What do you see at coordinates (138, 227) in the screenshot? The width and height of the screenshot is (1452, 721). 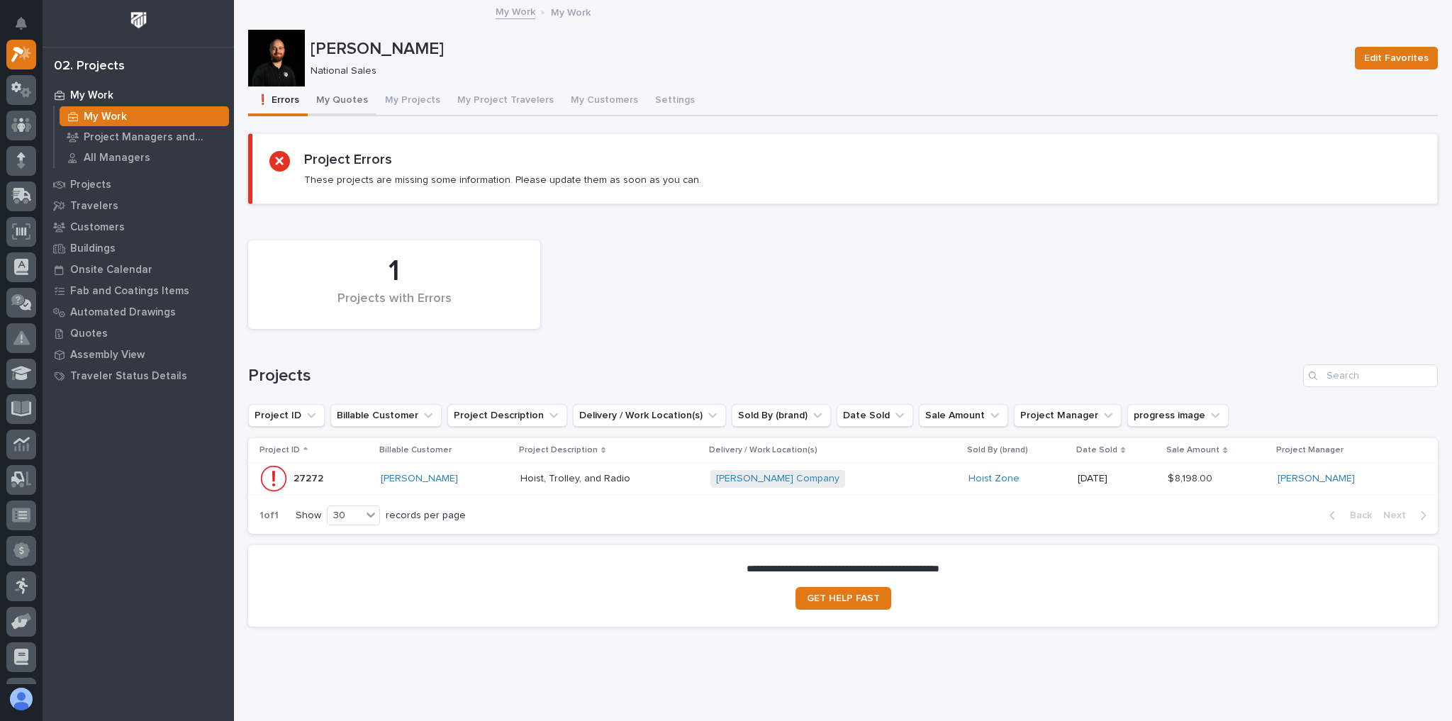 I see `a: Customers` at bounding box center [138, 227].